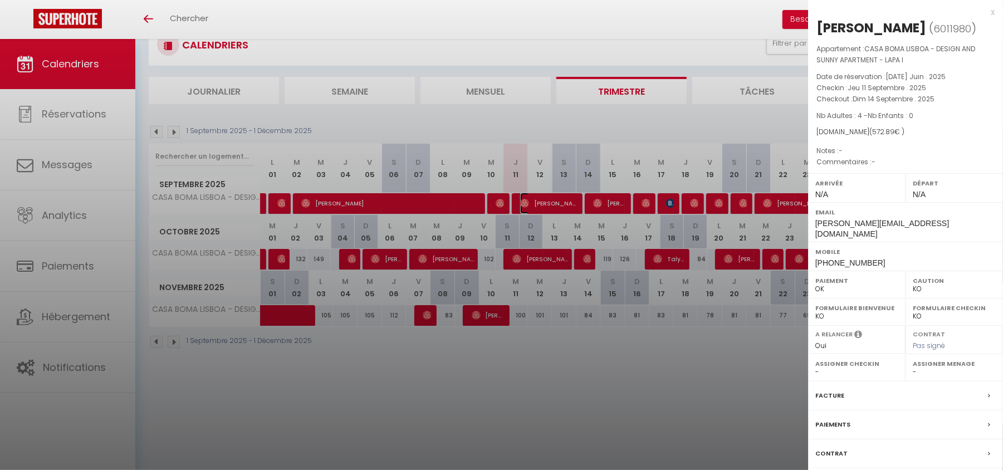 The height and width of the screenshot is (470, 1003). I want to click on label: Caution, so click(954, 281).